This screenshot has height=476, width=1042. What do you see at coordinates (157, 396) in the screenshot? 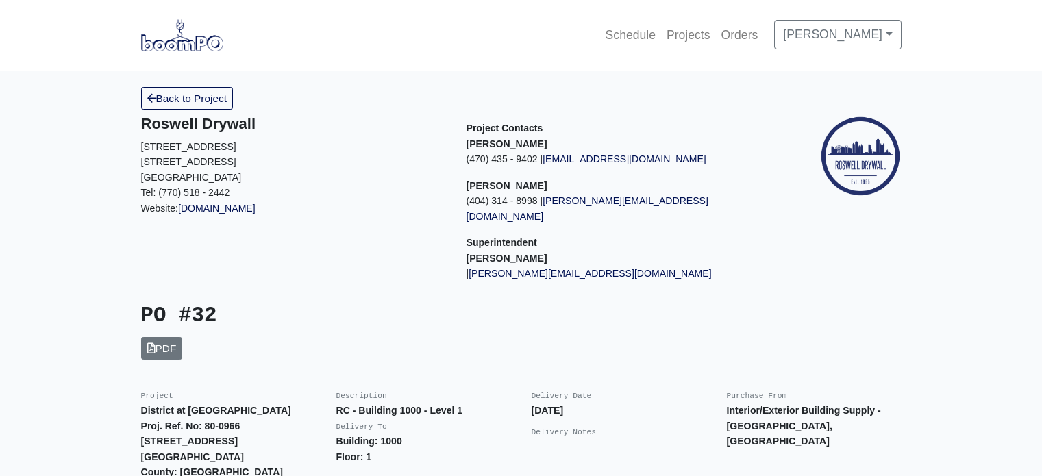
I see `small: Project` at bounding box center [157, 396].